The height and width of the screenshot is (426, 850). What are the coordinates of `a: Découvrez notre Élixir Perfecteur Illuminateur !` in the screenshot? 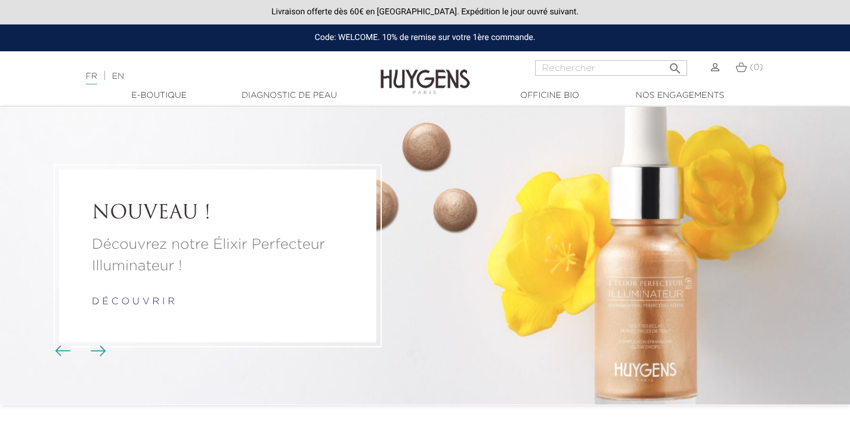 It's located at (218, 256).